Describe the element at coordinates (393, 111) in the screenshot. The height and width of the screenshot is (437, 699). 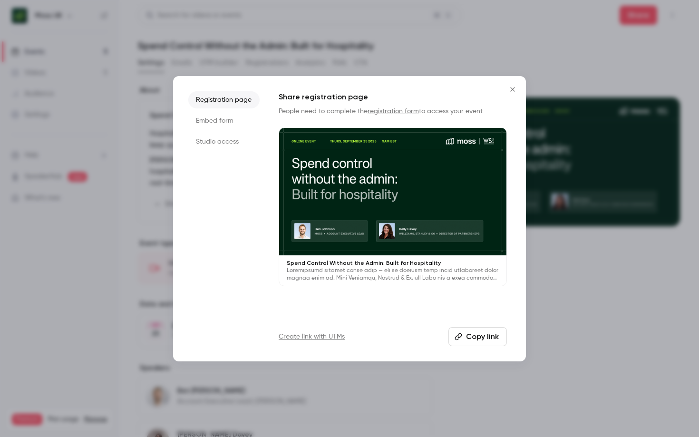
I see `a: registration form` at that location.